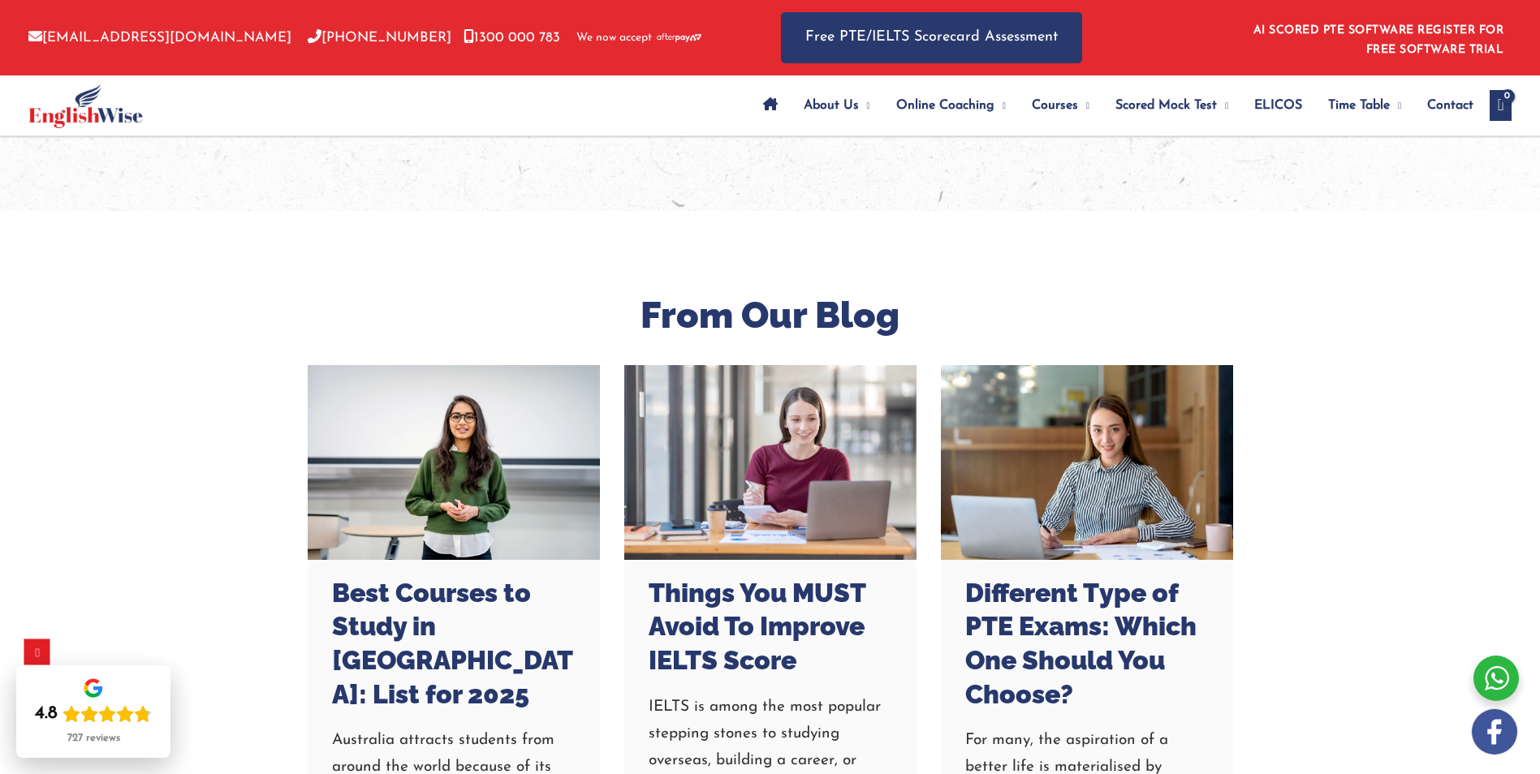 The height and width of the screenshot is (774, 1540). Describe the element at coordinates (614, 38) in the screenshot. I see `span: We now accept` at that location.